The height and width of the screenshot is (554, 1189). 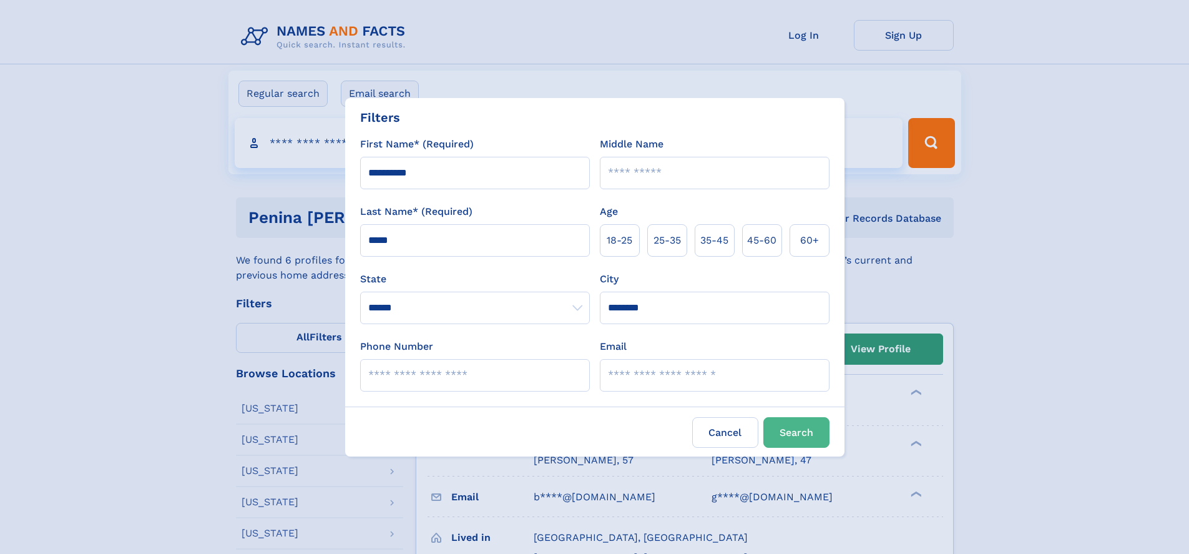 What do you see at coordinates (609, 279) in the screenshot?
I see `label: City` at bounding box center [609, 279].